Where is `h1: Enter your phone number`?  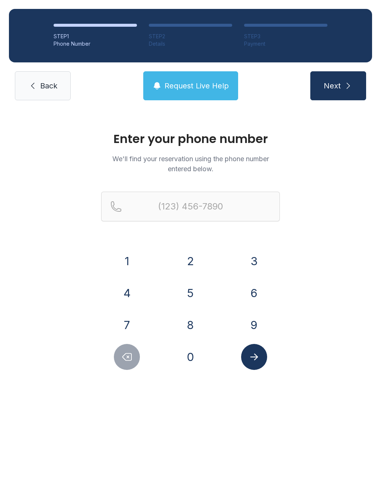
h1: Enter your phone number is located at coordinates (190, 139).